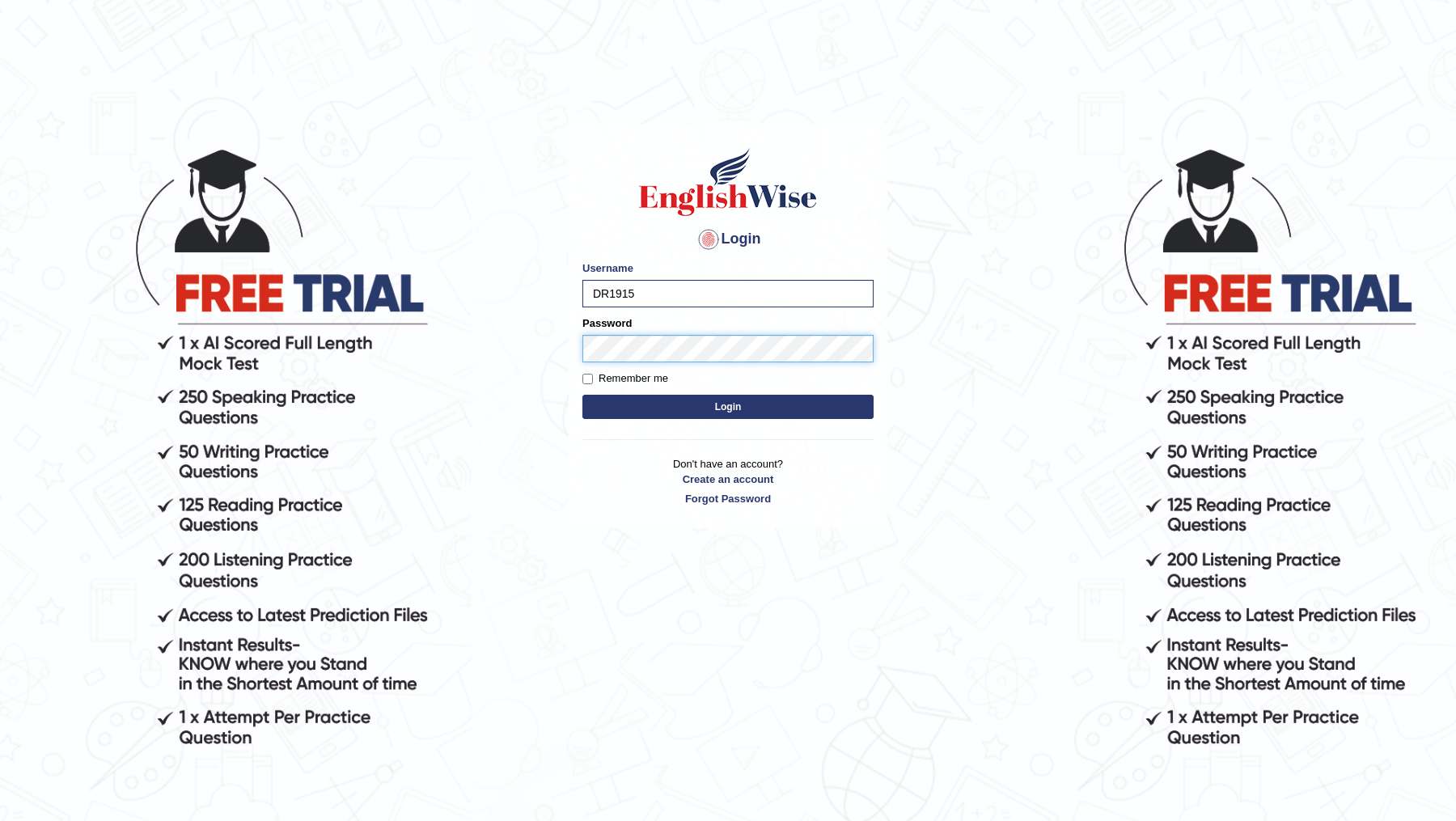 Image resolution: width=1456 pixels, height=821 pixels. What do you see at coordinates (587, 378) in the screenshot?
I see `input: Remember me` at bounding box center [587, 378].